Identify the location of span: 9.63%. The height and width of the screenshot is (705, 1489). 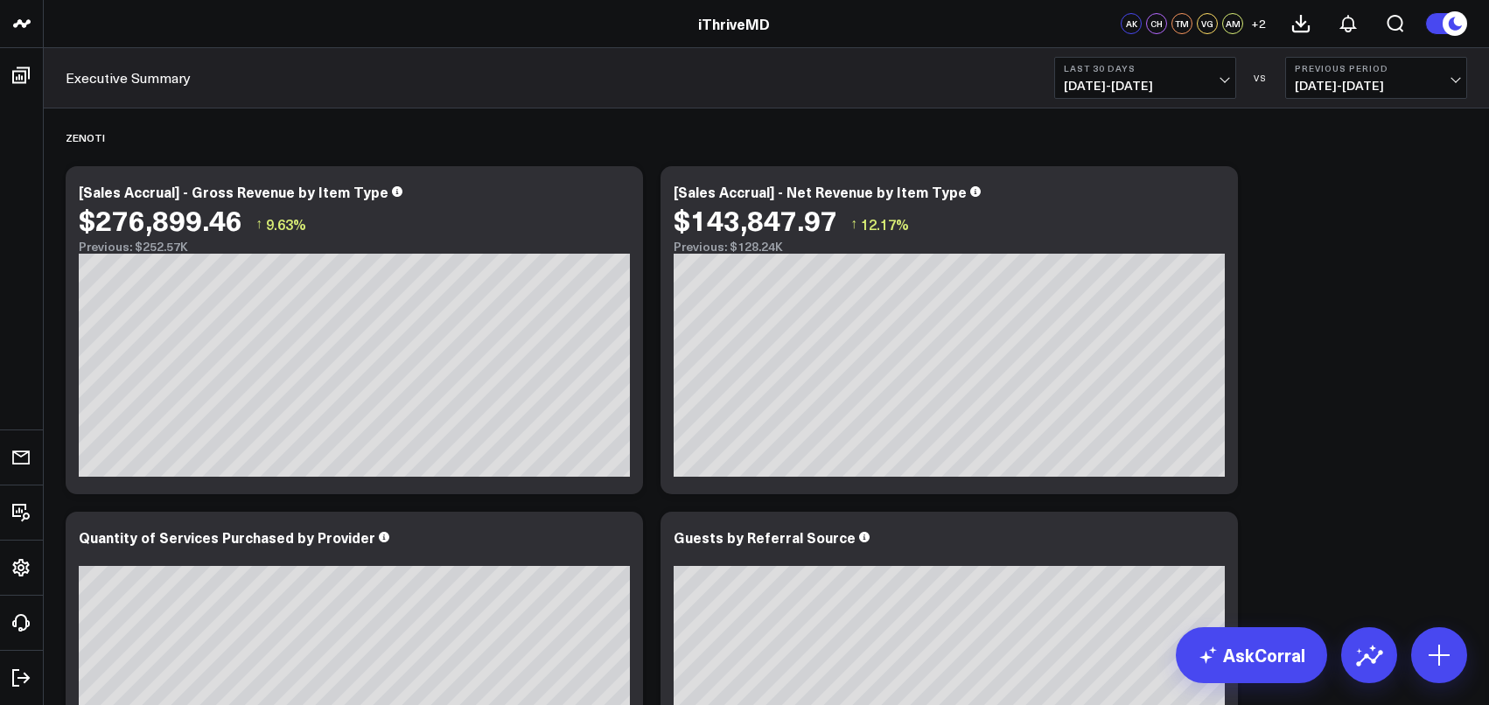
(286, 224).